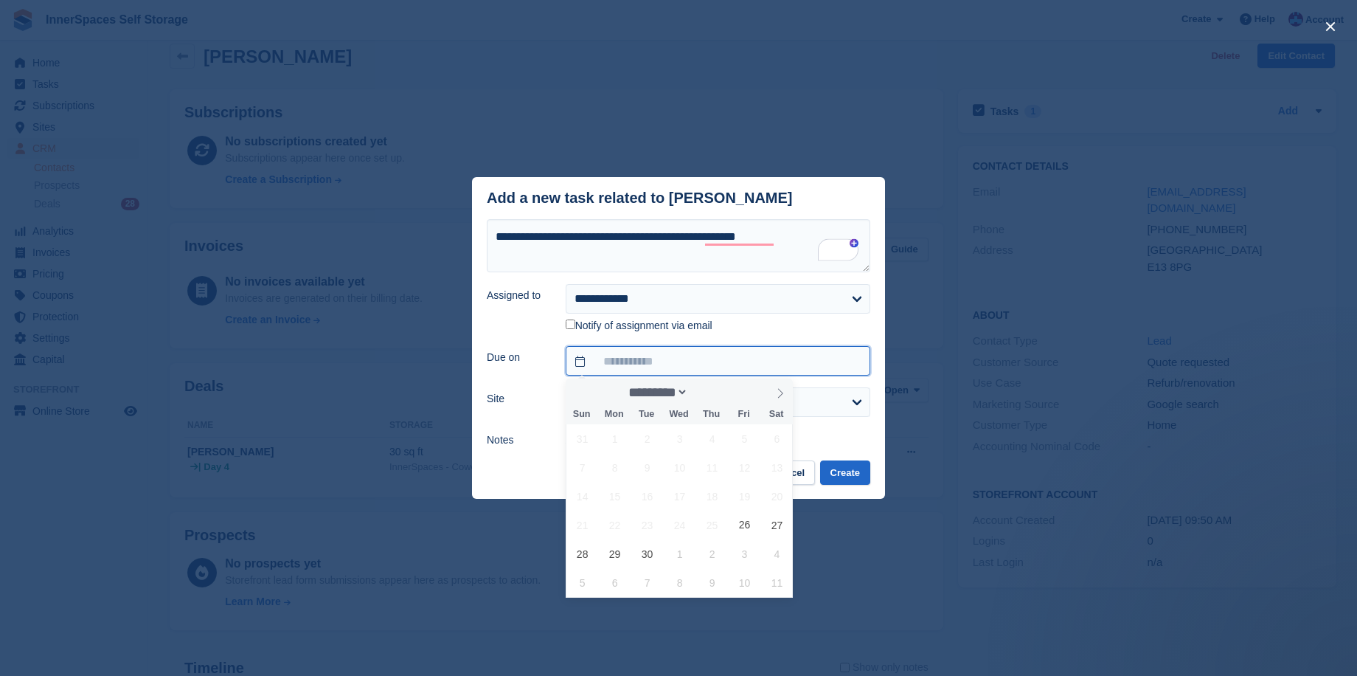 This screenshot has width=1357, height=676. I want to click on span: September 21, 2025, so click(582, 524).